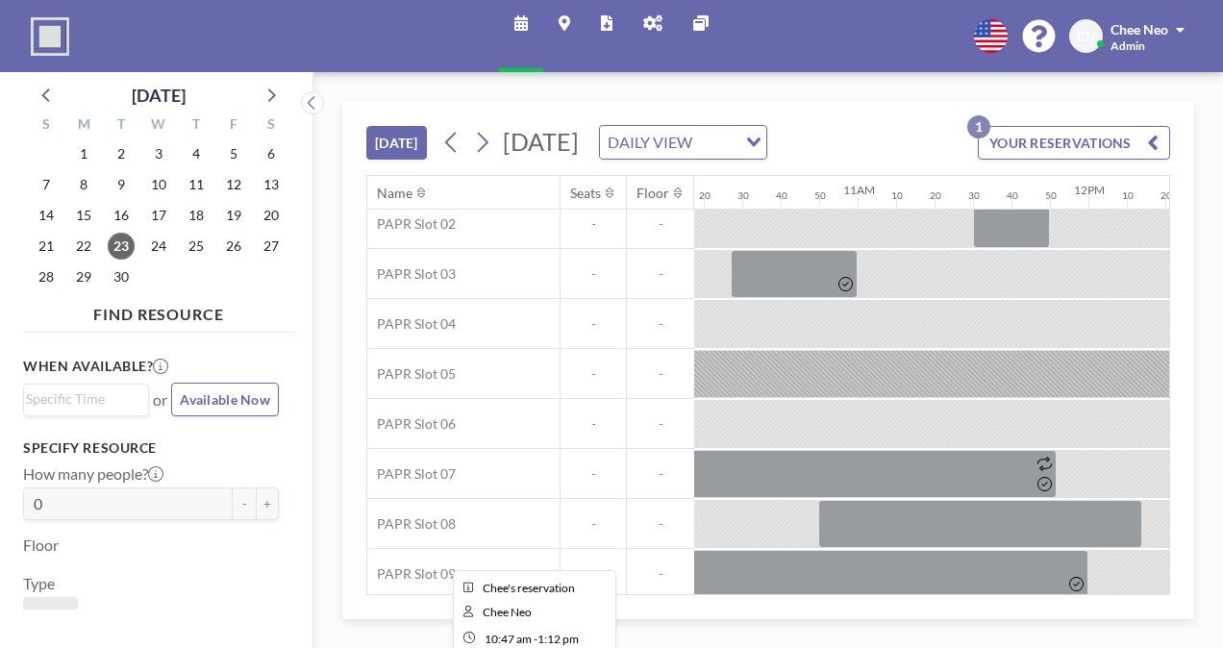  I want to click on span: Saturday, September 20, 2025, so click(271, 215).